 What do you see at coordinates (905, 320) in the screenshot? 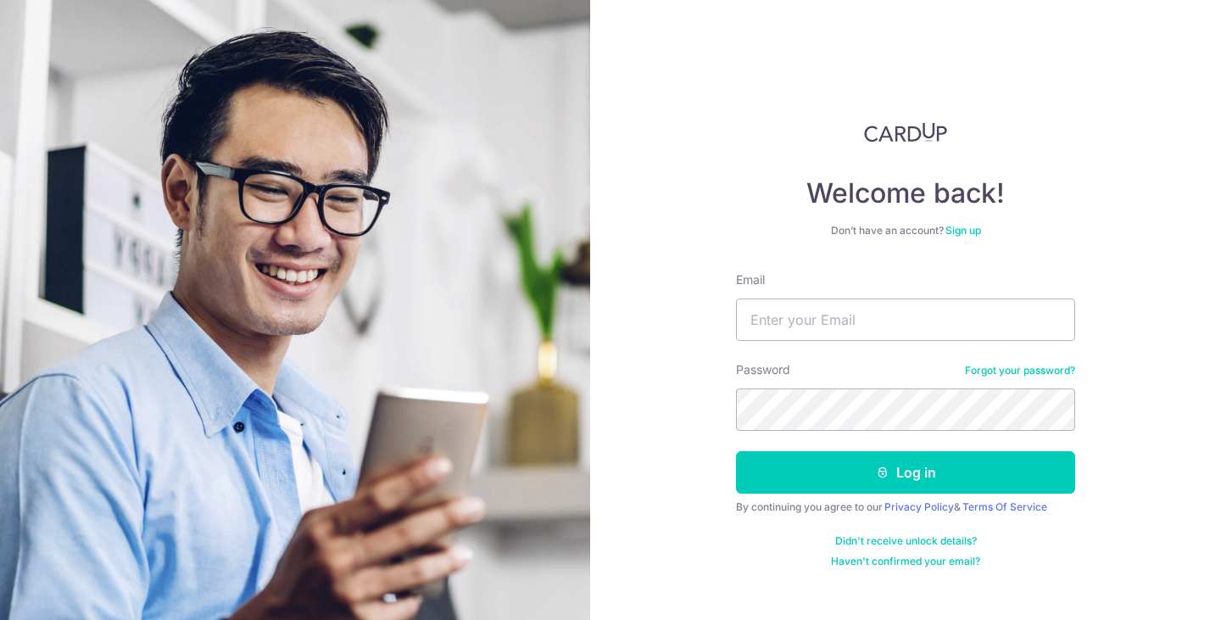
I see `input: Enter your Email` at bounding box center [905, 320].